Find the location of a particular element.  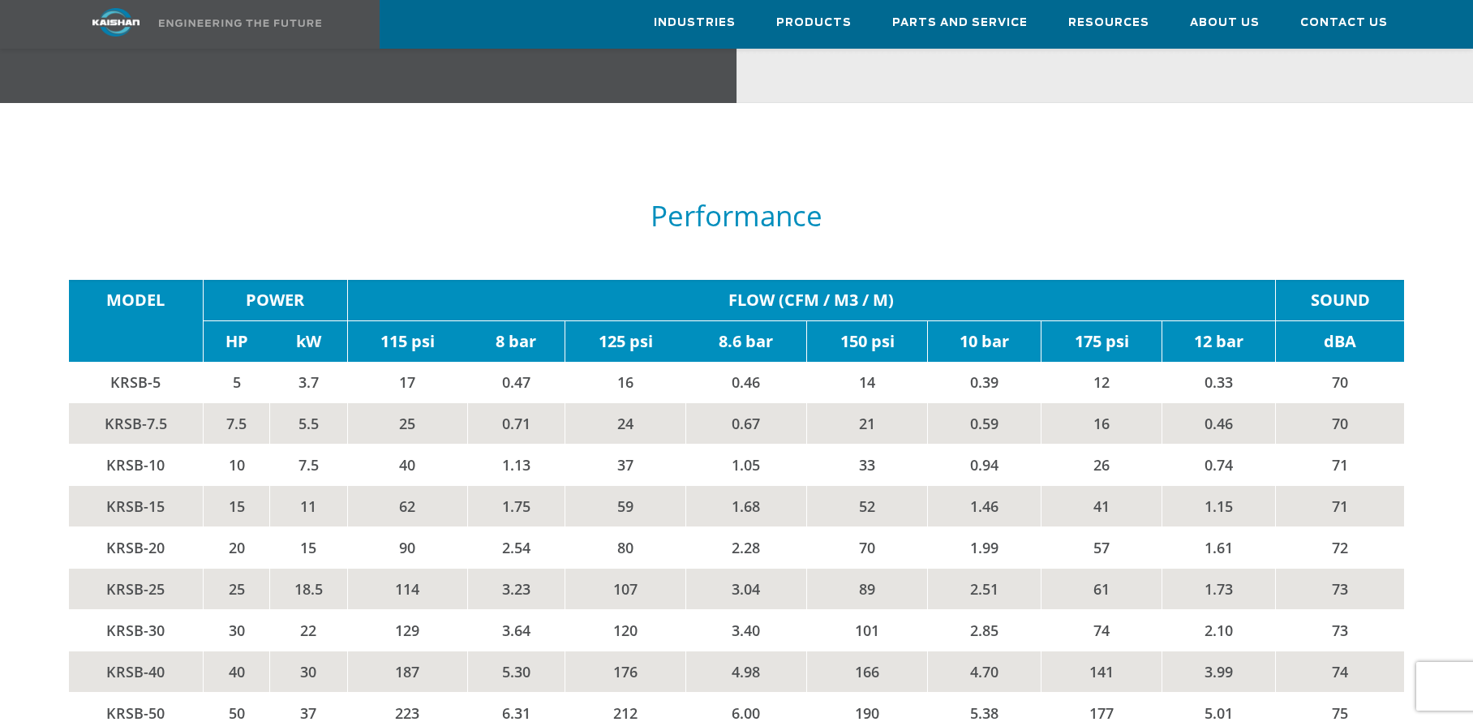

td: 61 is located at coordinates (1101, 589).